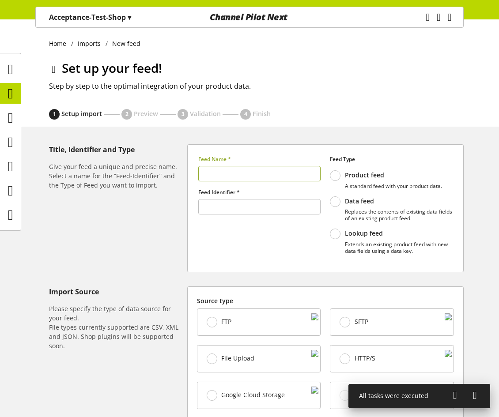 The height and width of the screenshot is (417, 499). What do you see at coordinates (60, 43) in the screenshot?
I see `a: Home` at bounding box center [60, 43].